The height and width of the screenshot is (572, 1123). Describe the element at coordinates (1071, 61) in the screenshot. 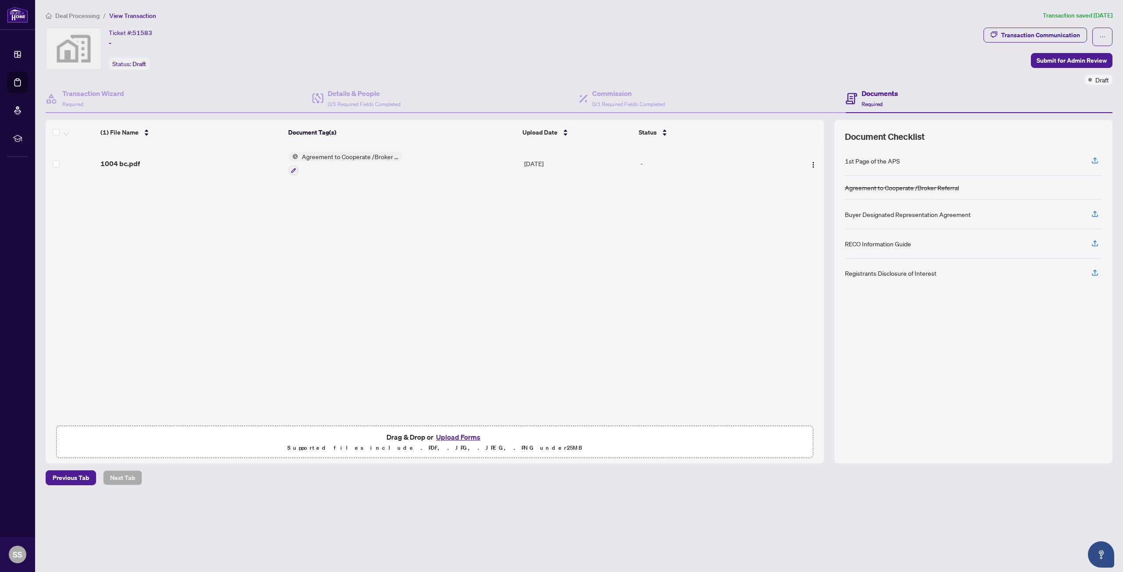

I see `button: Submit for Admin Review` at that location.